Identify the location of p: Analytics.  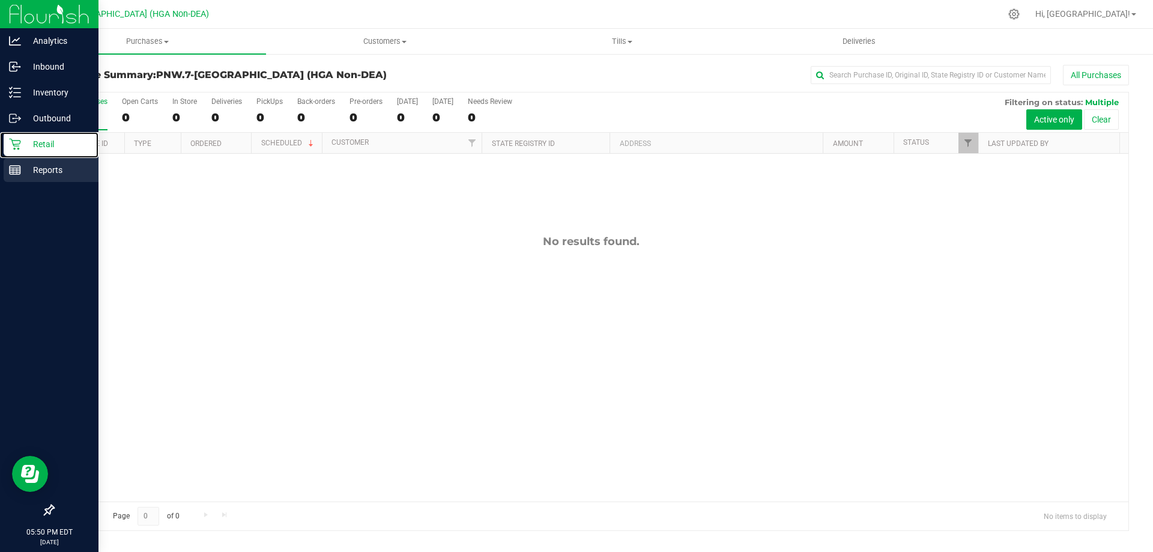
(57, 41).